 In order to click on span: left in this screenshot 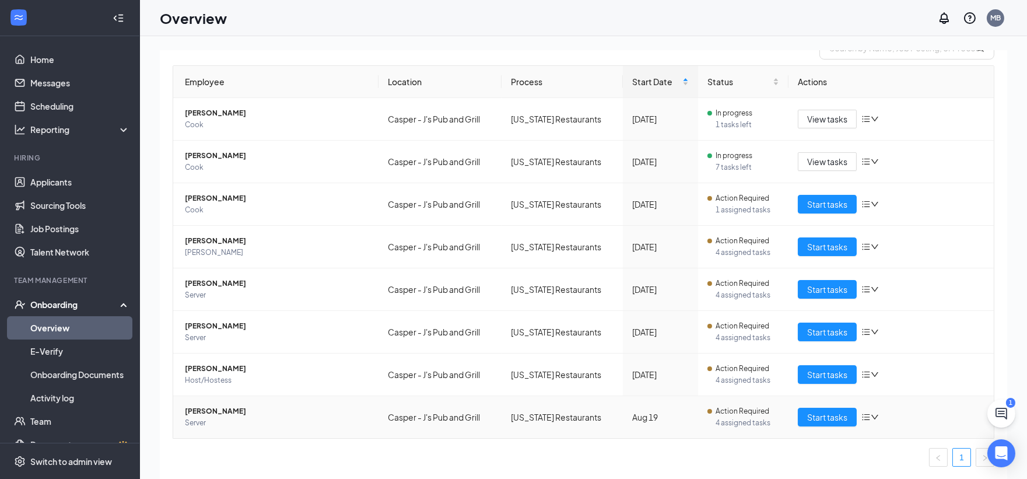, I will do `click(938, 458)`.